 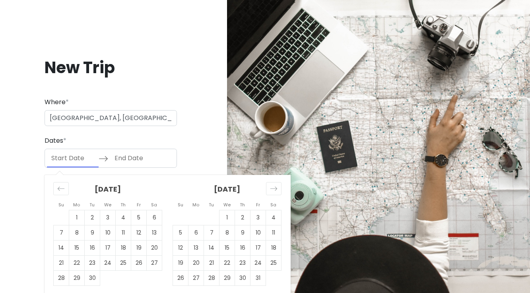 What do you see at coordinates (61, 189) in the screenshot?
I see `div: Move backward to switch to the previous month.` at bounding box center [61, 189].